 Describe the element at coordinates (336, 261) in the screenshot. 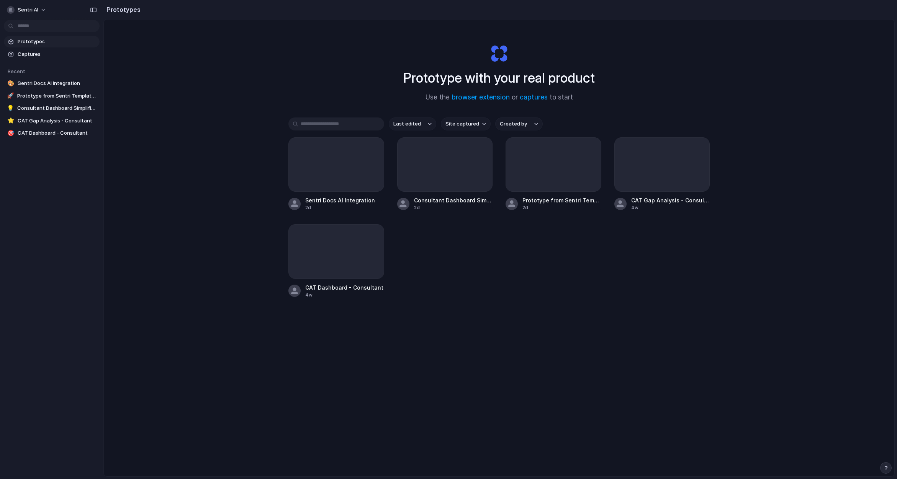

I see `a: CAT Dashboard - Consultant4w` at that location.